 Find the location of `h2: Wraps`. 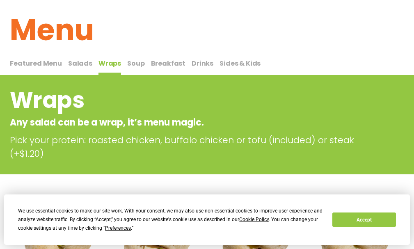

h2: Wraps is located at coordinates (174, 100).